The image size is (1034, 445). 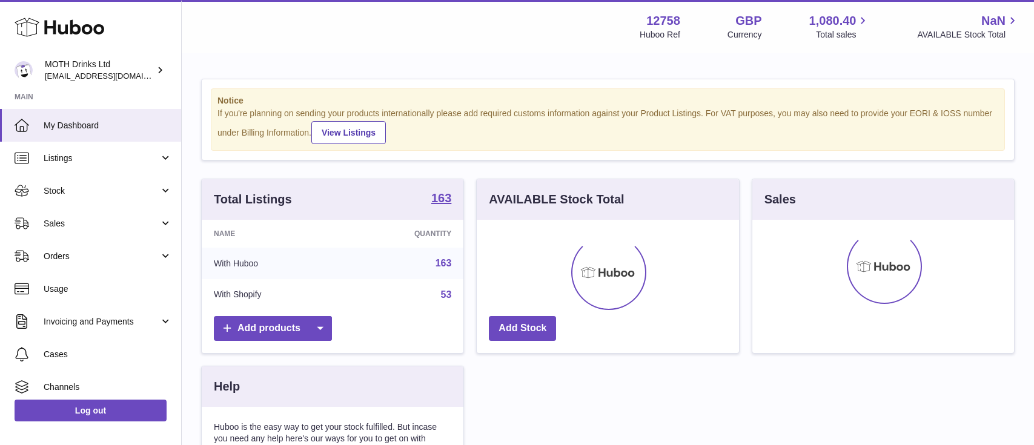 I want to click on div: If you're planning on sending your products internationally please add required customs informati..., so click(x=607, y=126).